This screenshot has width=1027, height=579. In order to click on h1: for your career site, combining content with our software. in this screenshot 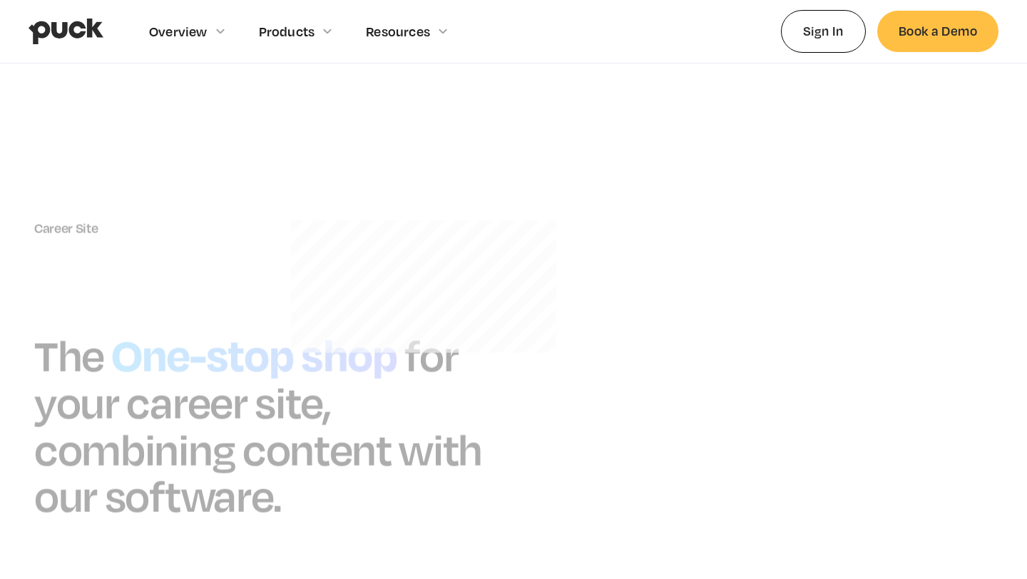, I will do `click(258, 425)`.